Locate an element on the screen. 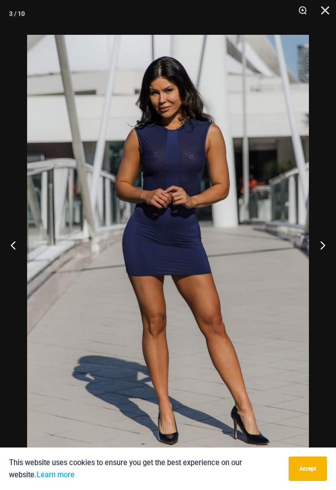 This screenshot has width=336, height=490. div: 3 / 10 is located at coordinates (17, 14).